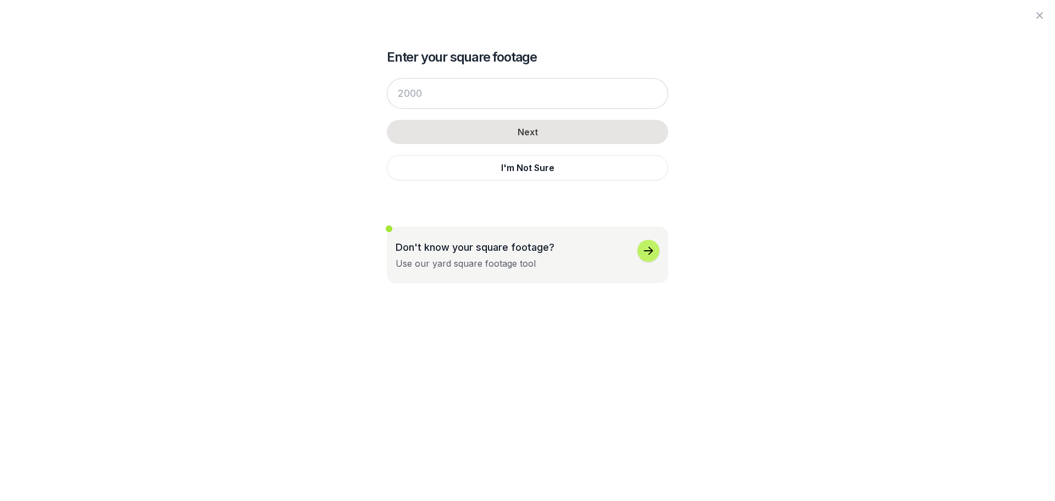 The image size is (1055, 501). Describe the element at coordinates (465, 263) in the screenshot. I see `div: Use our yard square footage tool` at that location.